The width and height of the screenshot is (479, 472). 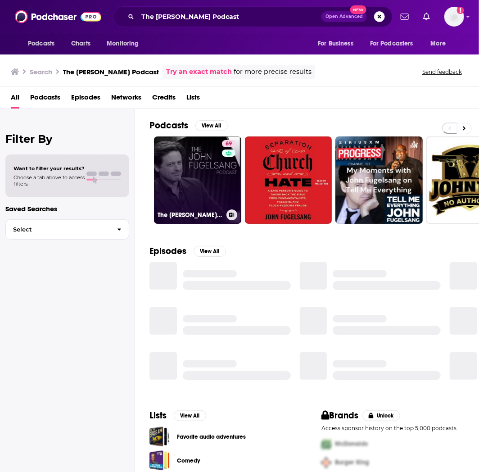 I want to click on span: Networks, so click(x=126, y=99).